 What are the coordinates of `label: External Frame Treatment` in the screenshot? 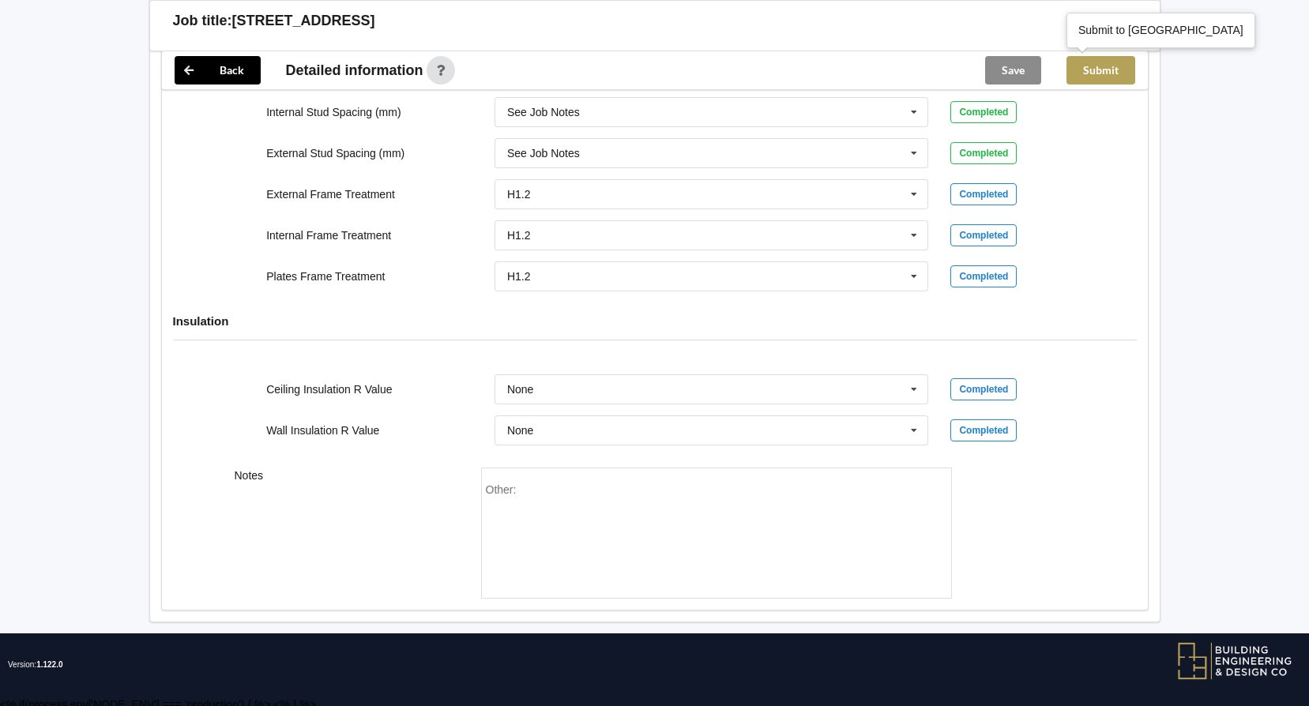 It's located at (330, 194).